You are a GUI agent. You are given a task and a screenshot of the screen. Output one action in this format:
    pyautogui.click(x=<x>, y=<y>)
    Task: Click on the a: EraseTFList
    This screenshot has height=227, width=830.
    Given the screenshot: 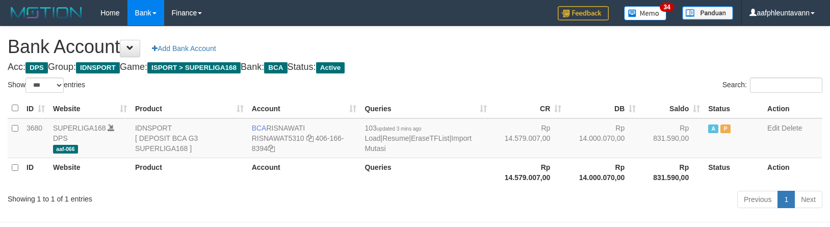 What is the action you would take?
    pyautogui.click(x=430, y=138)
    